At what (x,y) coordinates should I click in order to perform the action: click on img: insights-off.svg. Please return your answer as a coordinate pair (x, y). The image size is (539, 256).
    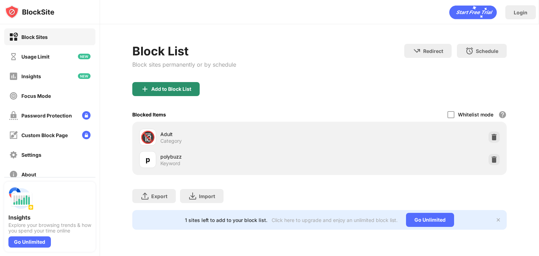
    Looking at the image, I should click on (13, 76).